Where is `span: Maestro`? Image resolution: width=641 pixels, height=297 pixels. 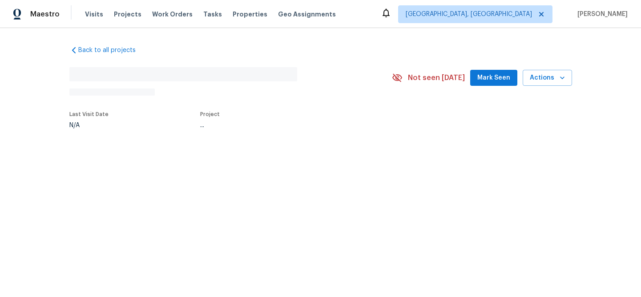
span: Maestro is located at coordinates (45, 14).